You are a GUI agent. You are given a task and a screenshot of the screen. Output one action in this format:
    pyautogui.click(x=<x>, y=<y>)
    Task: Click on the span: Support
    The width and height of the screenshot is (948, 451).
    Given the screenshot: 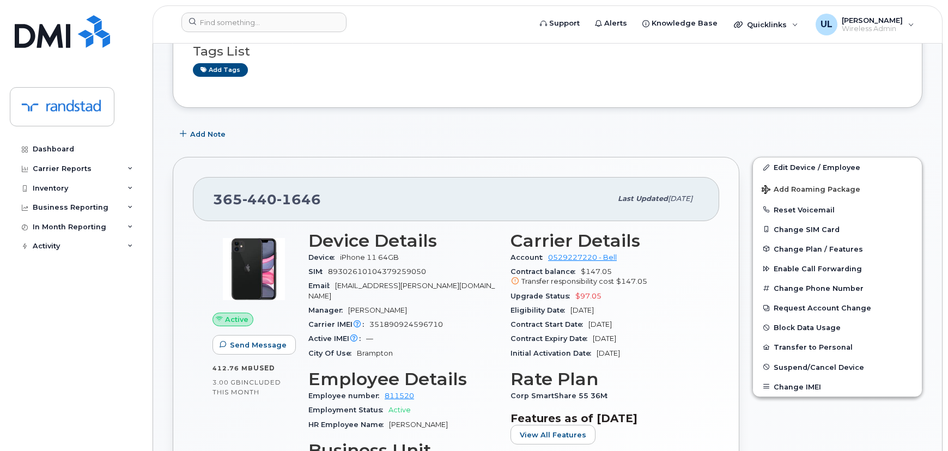 What is the action you would take?
    pyautogui.click(x=564, y=23)
    